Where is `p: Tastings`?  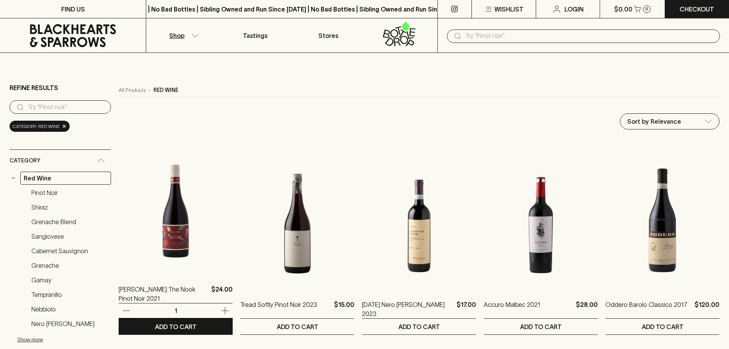
p: Tastings is located at coordinates (255, 36).